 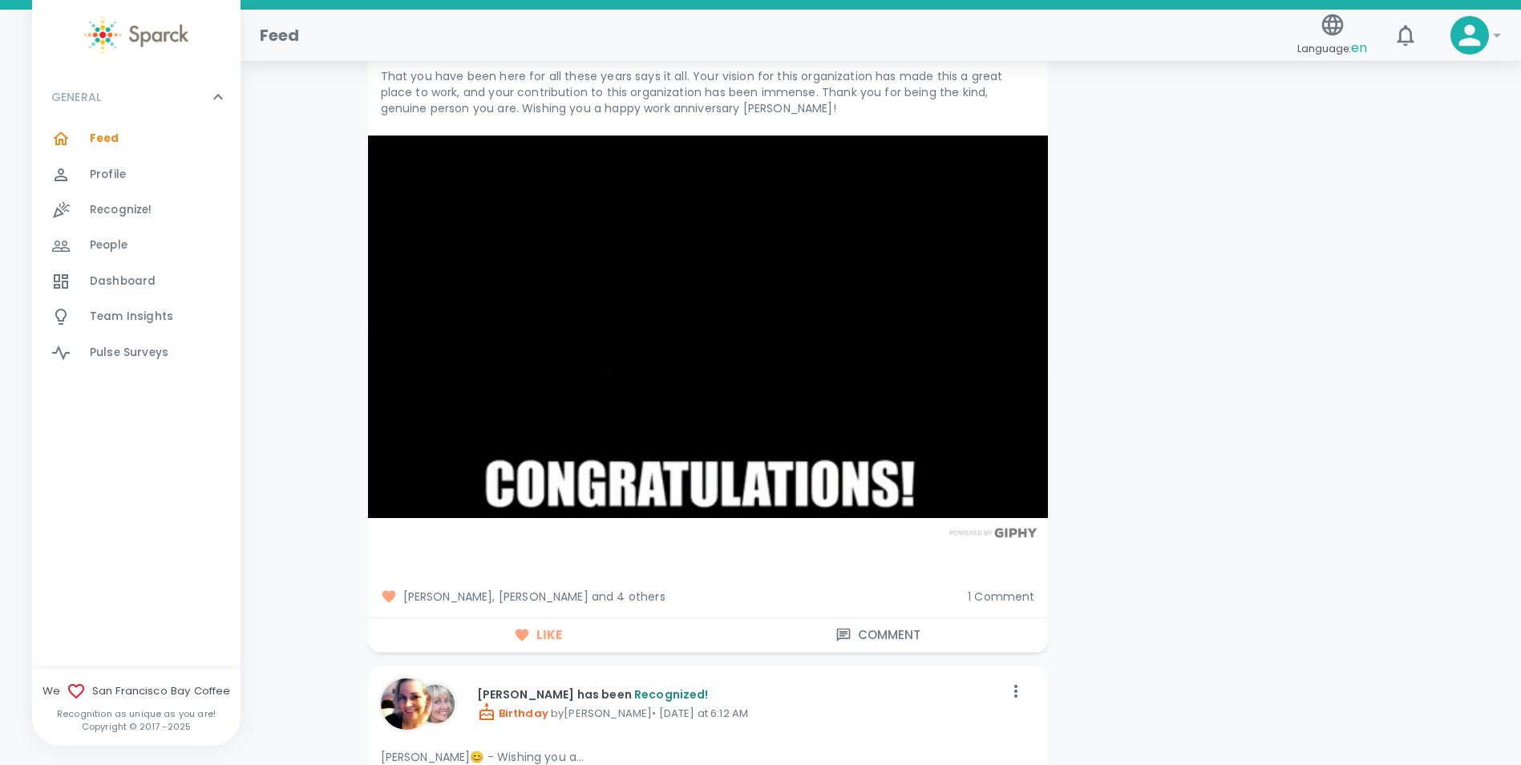 What do you see at coordinates (1000, 596) in the screenshot?
I see `span: 1 Comment` at bounding box center [1000, 596].